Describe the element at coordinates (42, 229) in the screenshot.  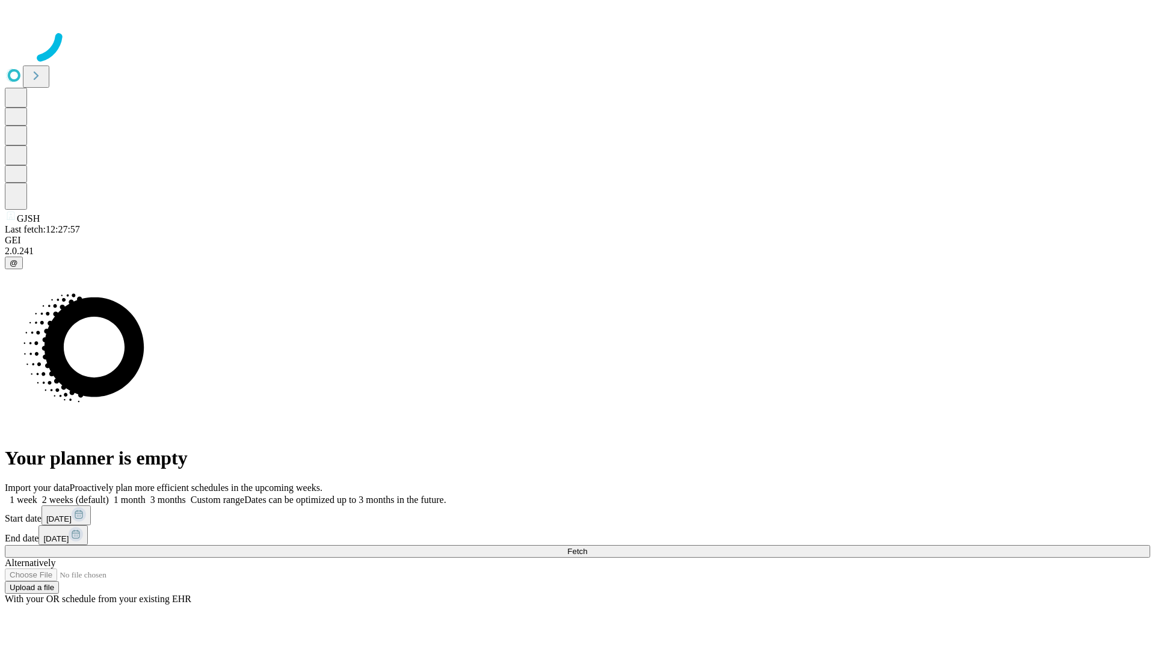
I see `span: Last fetch: 12:27:57` at that location.